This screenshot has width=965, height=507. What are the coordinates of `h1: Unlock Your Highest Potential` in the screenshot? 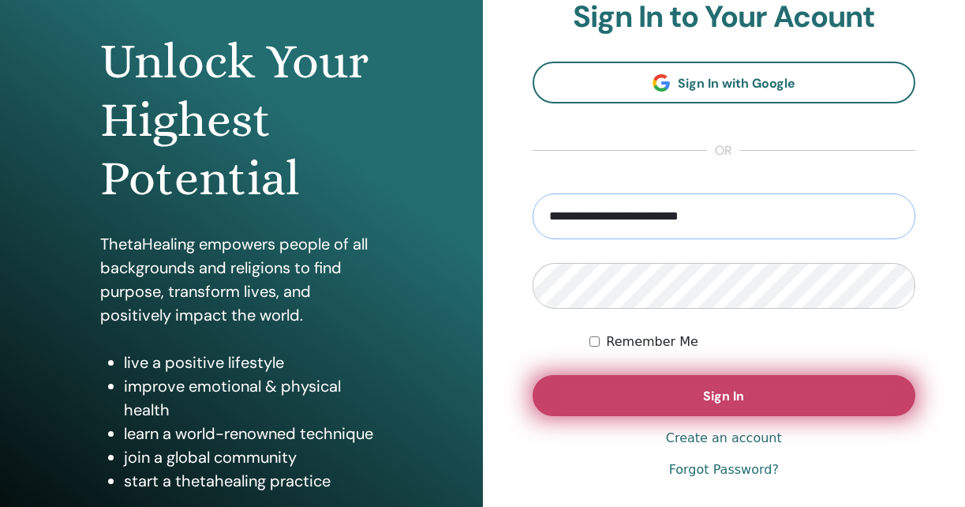 It's located at (241, 120).